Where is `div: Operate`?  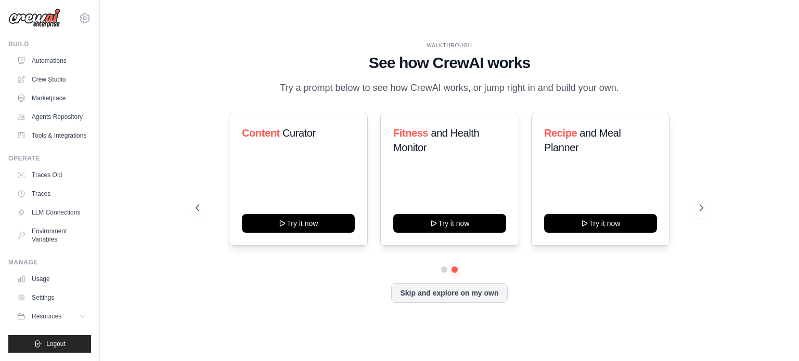 div: Operate is located at coordinates (49, 159).